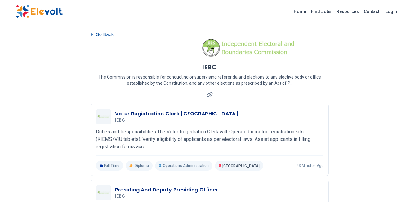  I want to click on button: Go Back, so click(102, 34).